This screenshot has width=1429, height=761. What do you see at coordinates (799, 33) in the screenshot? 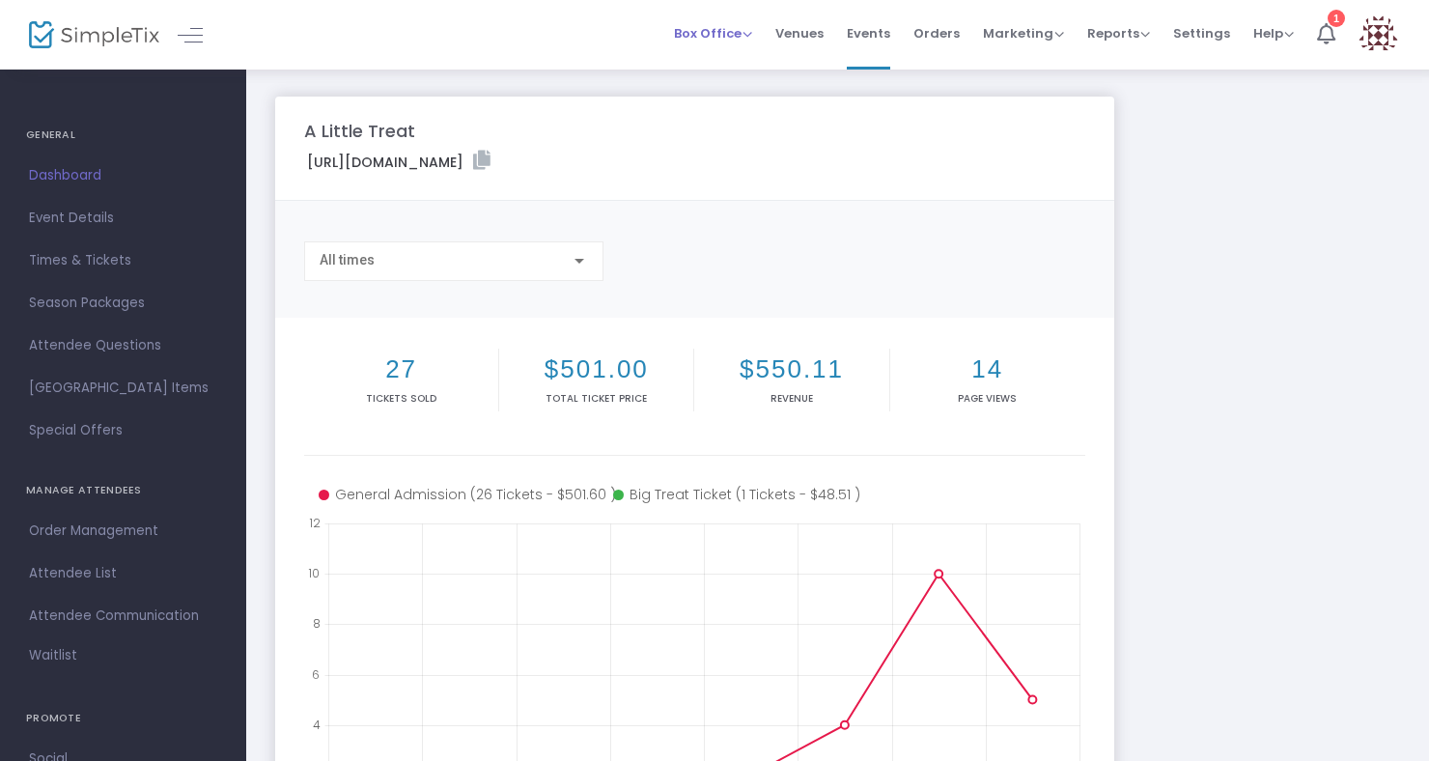
I see `span: Venues` at bounding box center [799, 33].